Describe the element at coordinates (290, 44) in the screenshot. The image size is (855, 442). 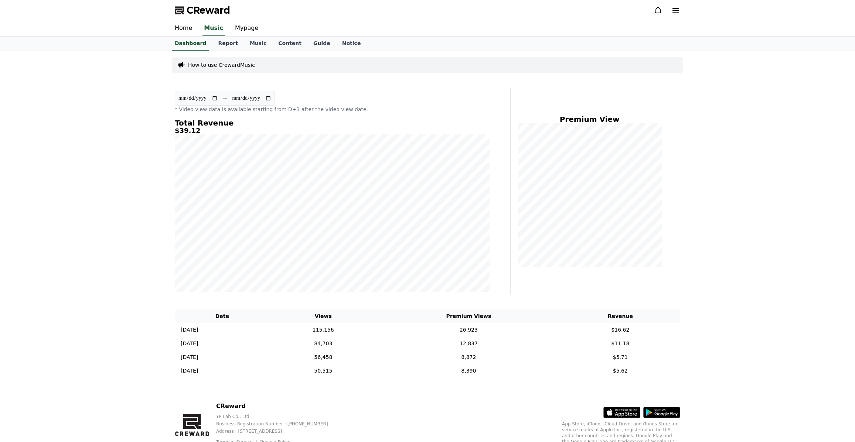
I see `a: Content` at that location.